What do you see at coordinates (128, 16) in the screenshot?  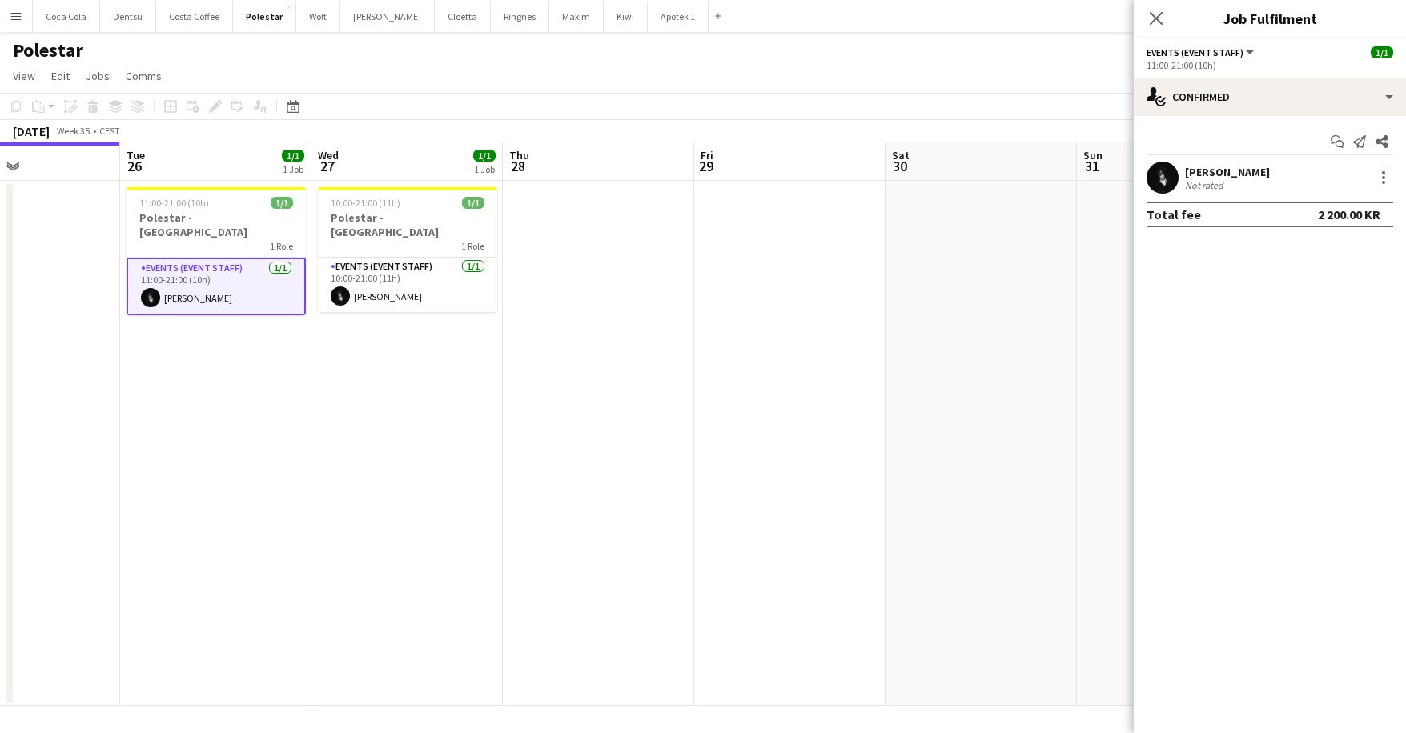 I see `button: Dentsu` at bounding box center [128, 16].